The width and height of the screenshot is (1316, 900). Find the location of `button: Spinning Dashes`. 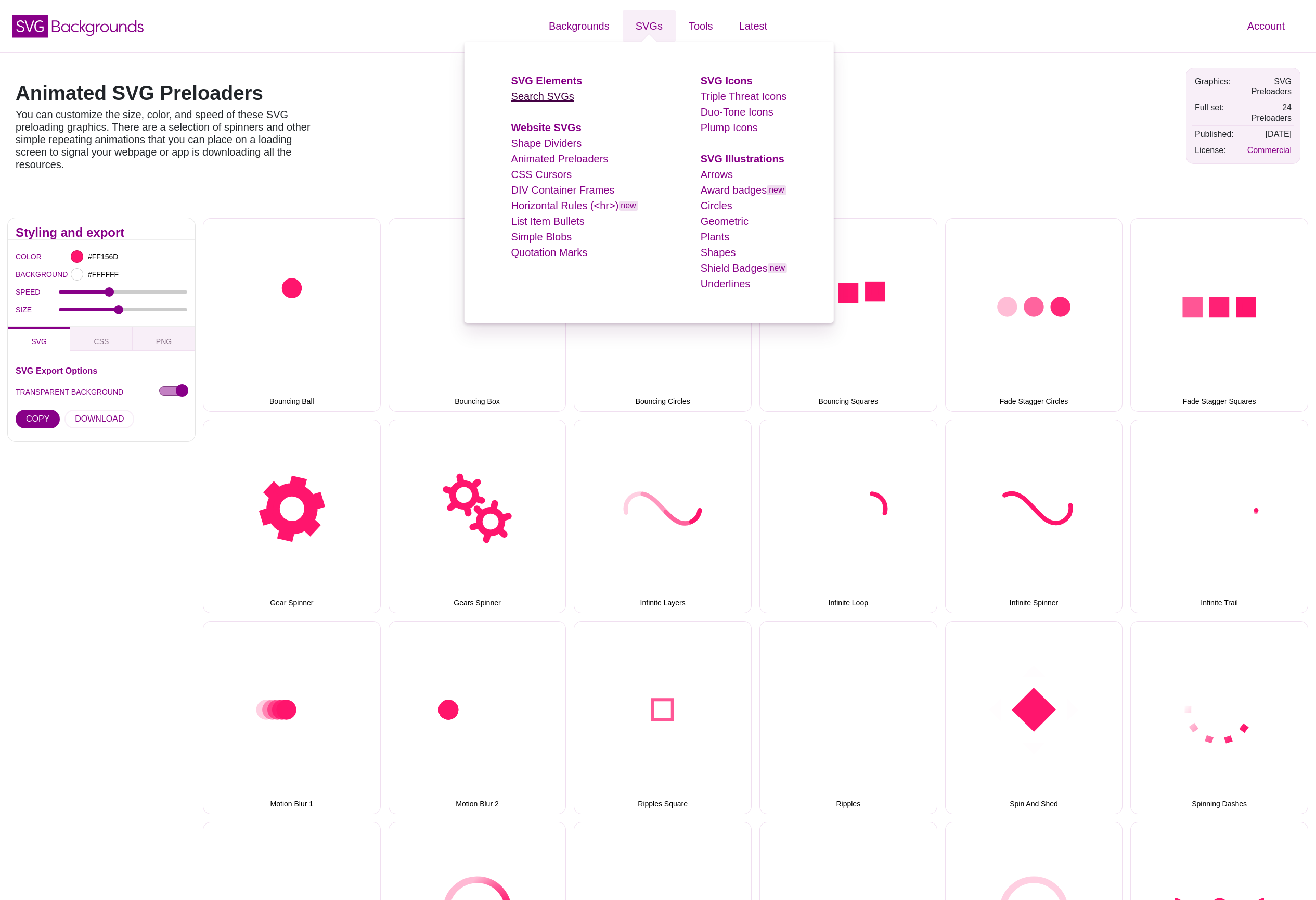

button: Spinning Dashes is located at coordinates (1220, 718).